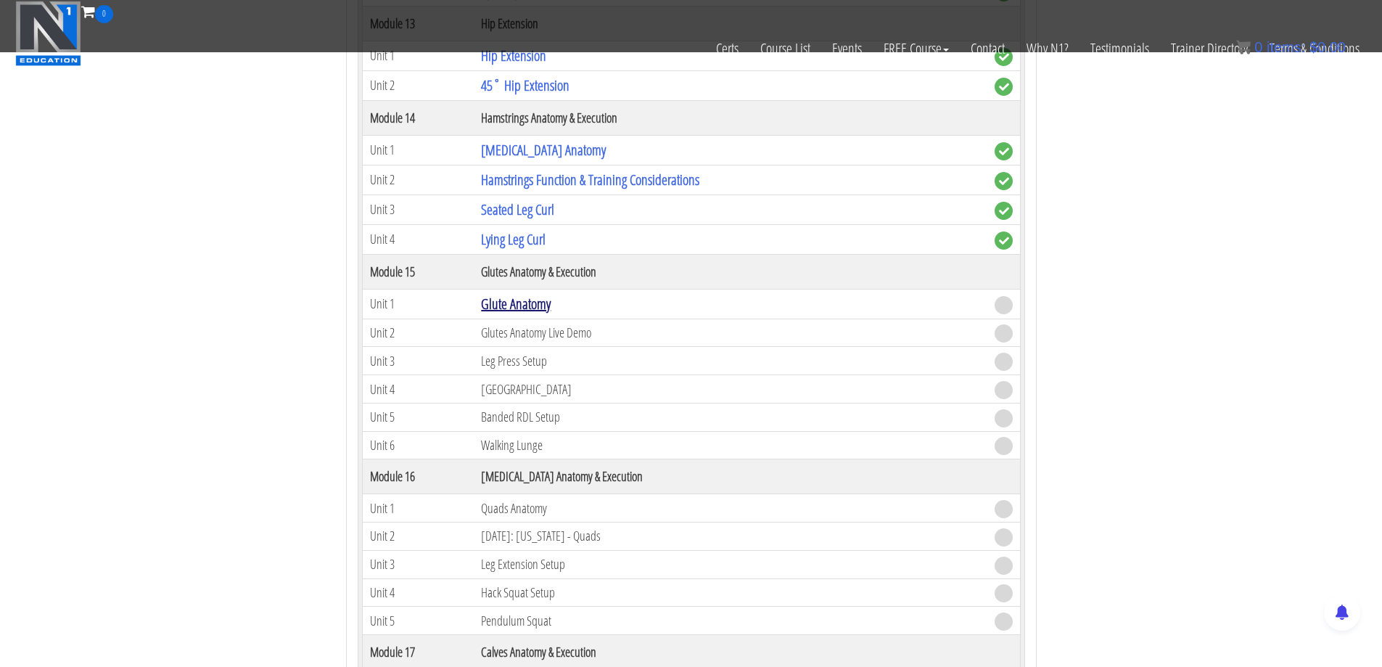  I want to click on a: Terms & Conditions, so click(1315, 49).